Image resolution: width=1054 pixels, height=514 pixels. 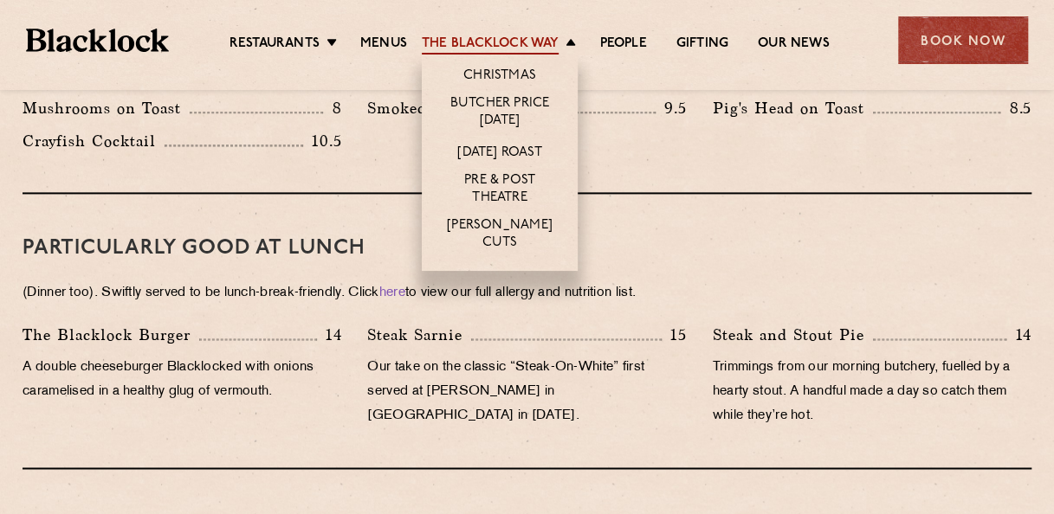 What do you see at coordinates (872, 392) in the screenshot?
I see `p: Trimmings from our morning butchery, fuelled by a hearty stout. A handful made a day so catch the...` at bounding box center [872, 392].